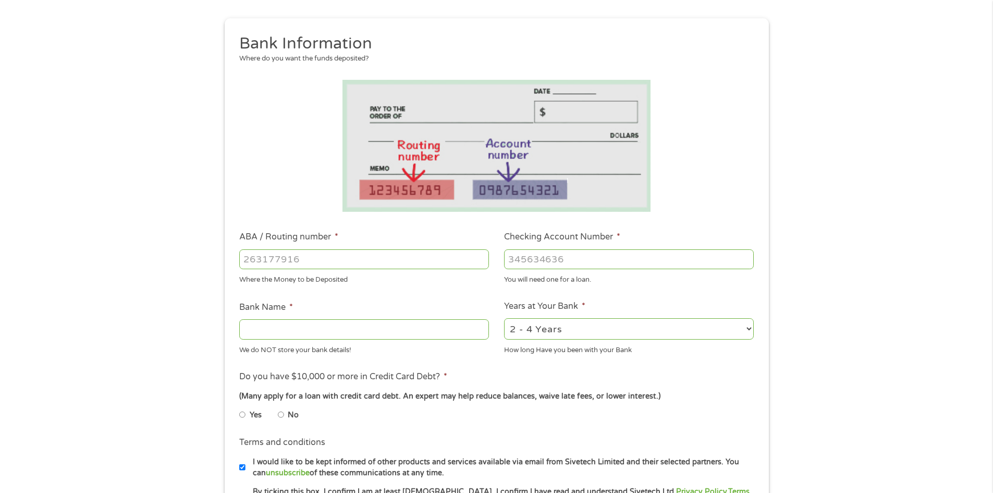  Describe the element at coordinates (282, 442) in the screenshot. I see `label: Terms and conditions` at that location.